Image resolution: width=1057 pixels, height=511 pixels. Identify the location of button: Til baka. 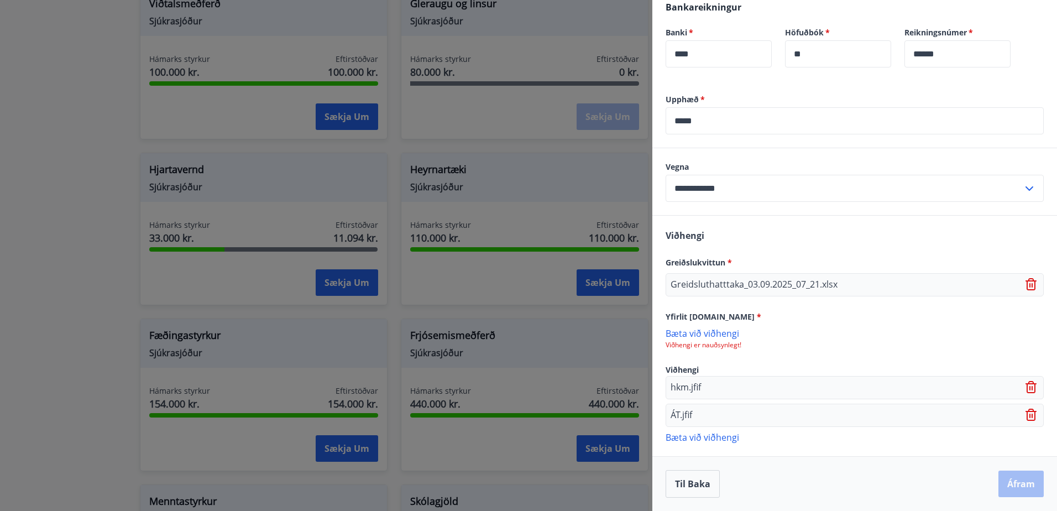
(693, 484).